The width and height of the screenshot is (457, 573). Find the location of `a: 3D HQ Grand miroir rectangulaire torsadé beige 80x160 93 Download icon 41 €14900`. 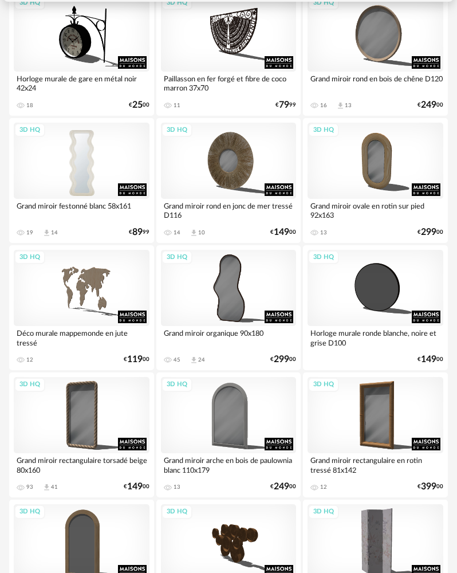

a: 3D HQ Grand miroir rectangulaire torsadé beige 80x160 93 Download icon 41 €14900 is located at coordinates (81, 435).